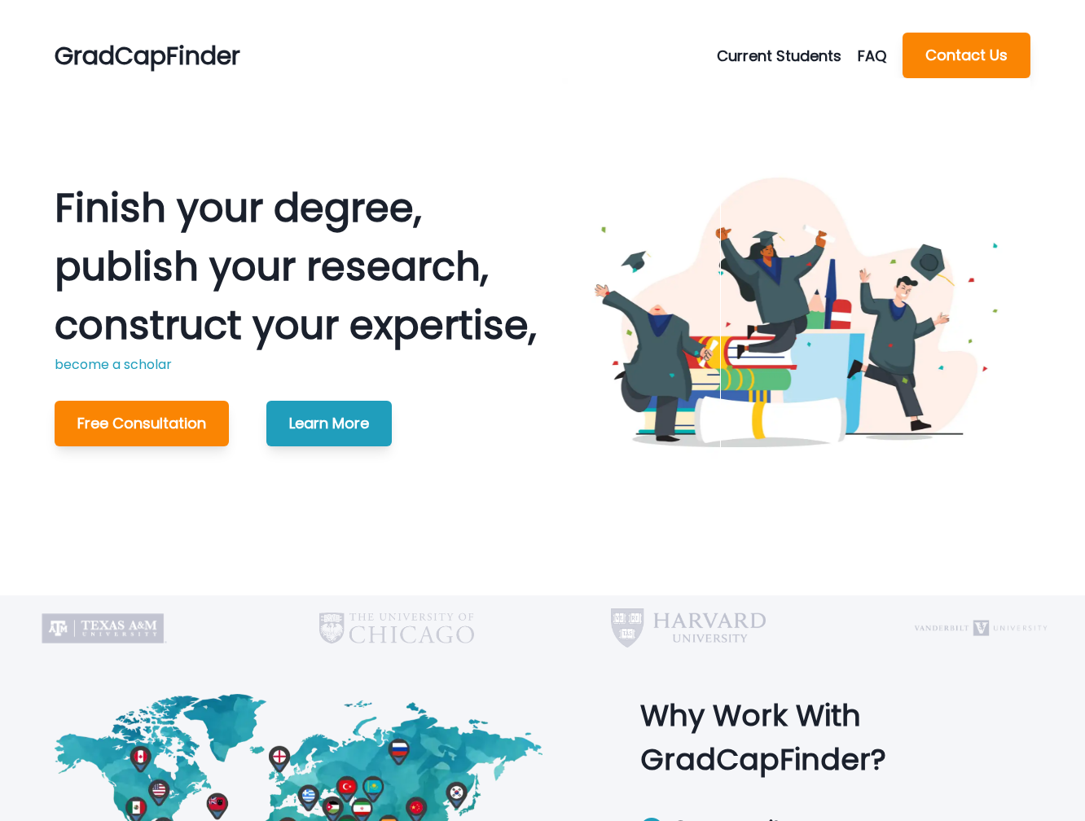 The image size is (1085, 821). Describe the element at coordinates (104, 628) in the screenshot. I see `img: Texas A&M University` at that location.